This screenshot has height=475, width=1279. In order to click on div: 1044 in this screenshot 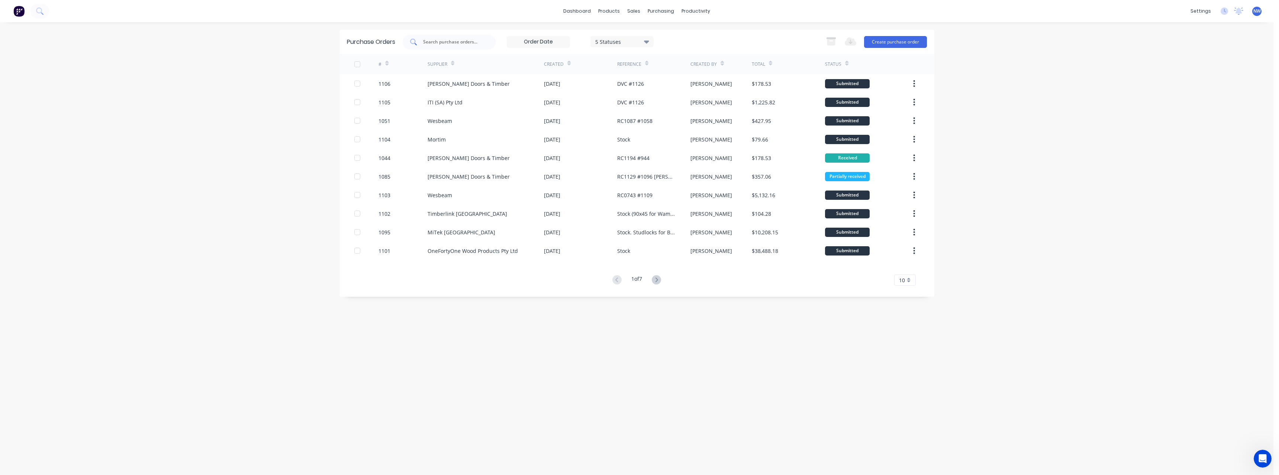, I will do `click(384, 158)`.